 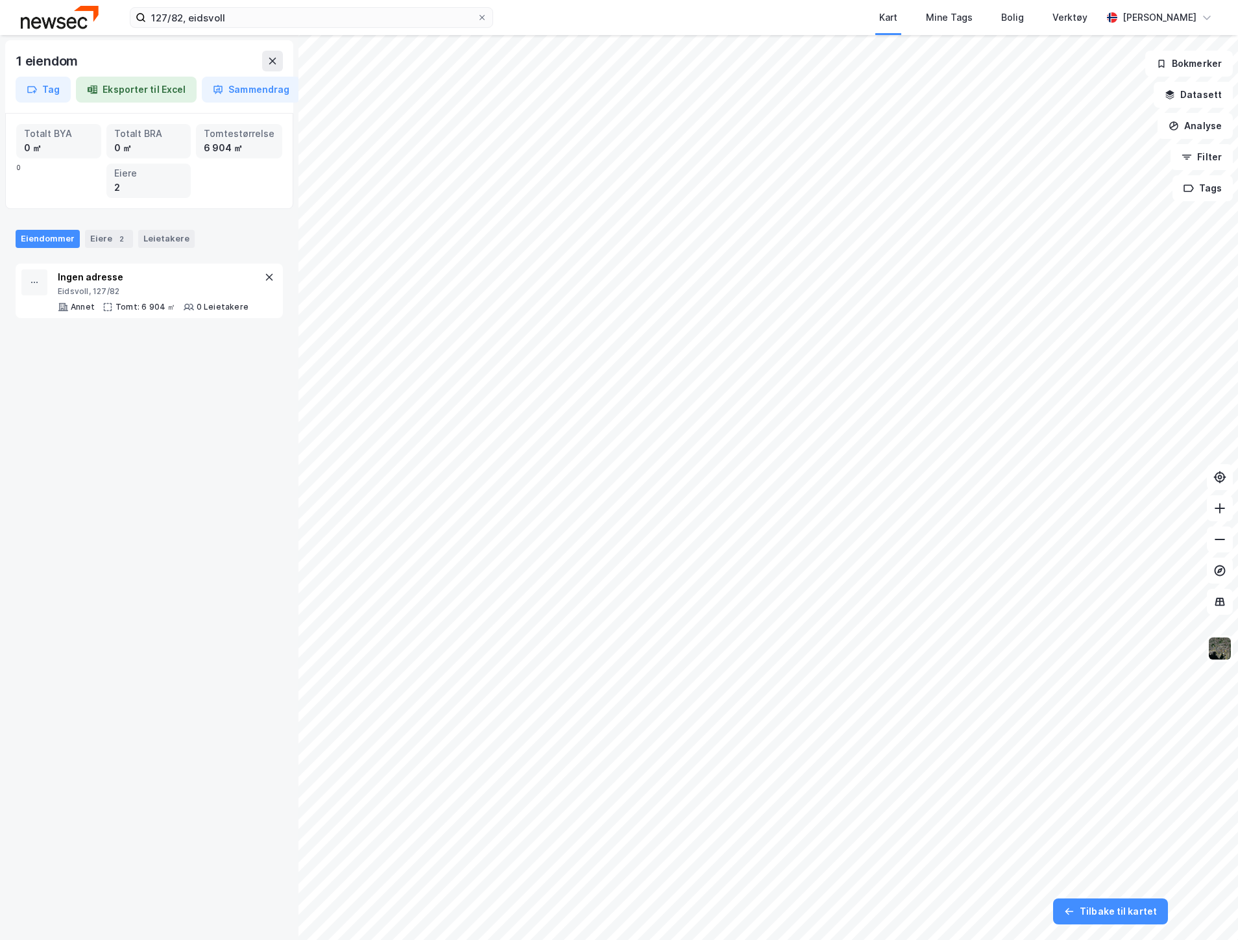 What do you see at coordinates (1202, 157) in the screenshot?
I see `button: Filter` at bounding box center [1202, 157].